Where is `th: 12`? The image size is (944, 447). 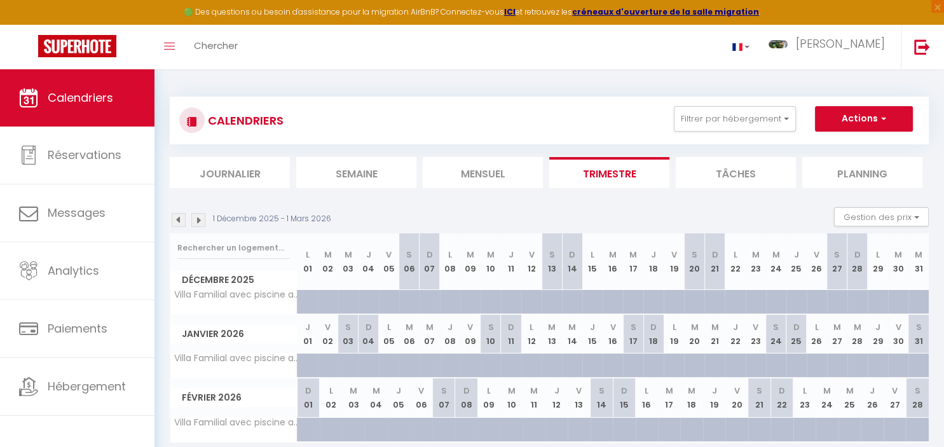 th: 12 is located at coordinates (531, 261).